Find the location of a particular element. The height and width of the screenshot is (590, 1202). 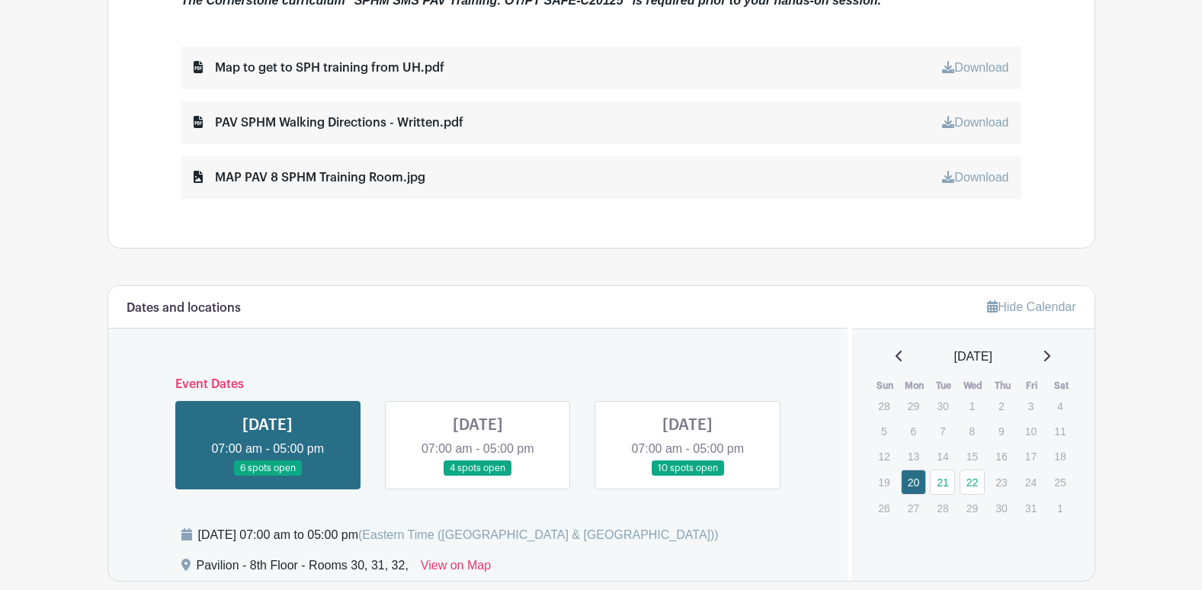

th: Thu is located at coordinates (1002, 386).